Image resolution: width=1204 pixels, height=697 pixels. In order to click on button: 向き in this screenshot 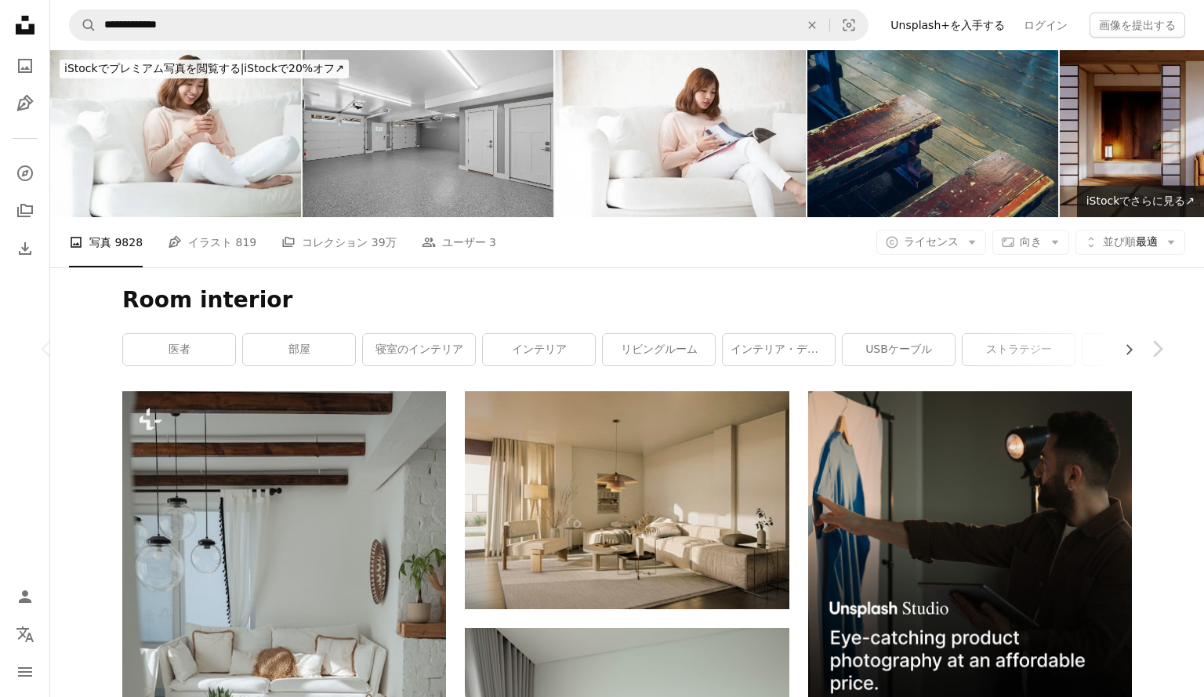, I will do `click(1030, 242)`.